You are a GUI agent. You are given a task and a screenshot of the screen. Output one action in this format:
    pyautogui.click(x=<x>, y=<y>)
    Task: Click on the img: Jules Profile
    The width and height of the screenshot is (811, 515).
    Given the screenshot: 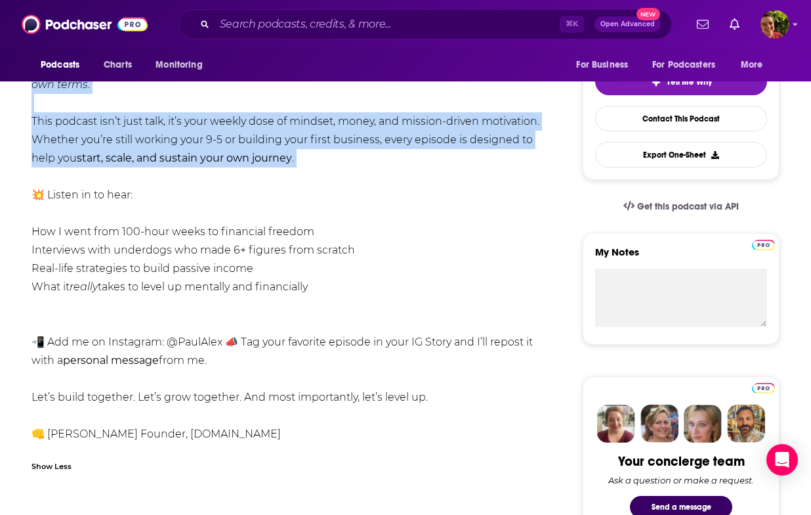 What is the action you would take?
    pyautogui.click(x=703, y=423)
    